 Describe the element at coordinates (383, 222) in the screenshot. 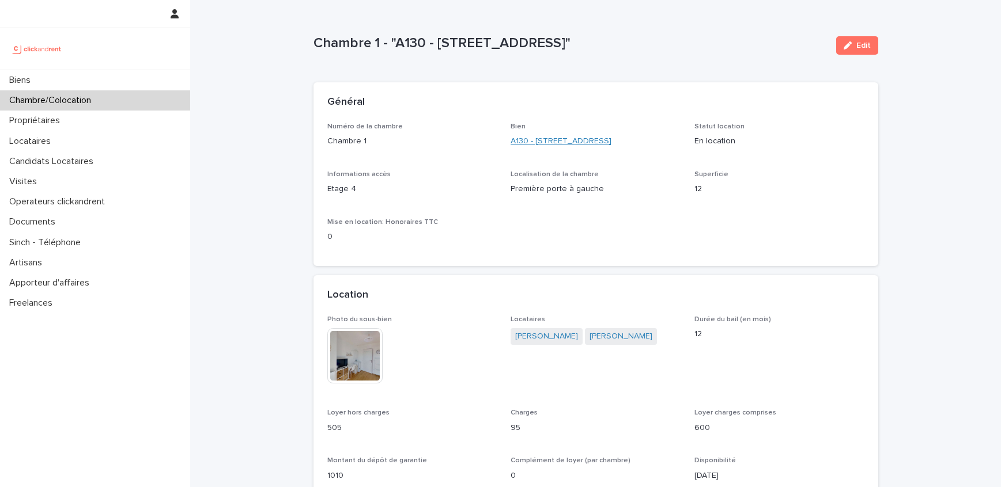

I see `span: Mise en location: Honoraires TTC` at that location.